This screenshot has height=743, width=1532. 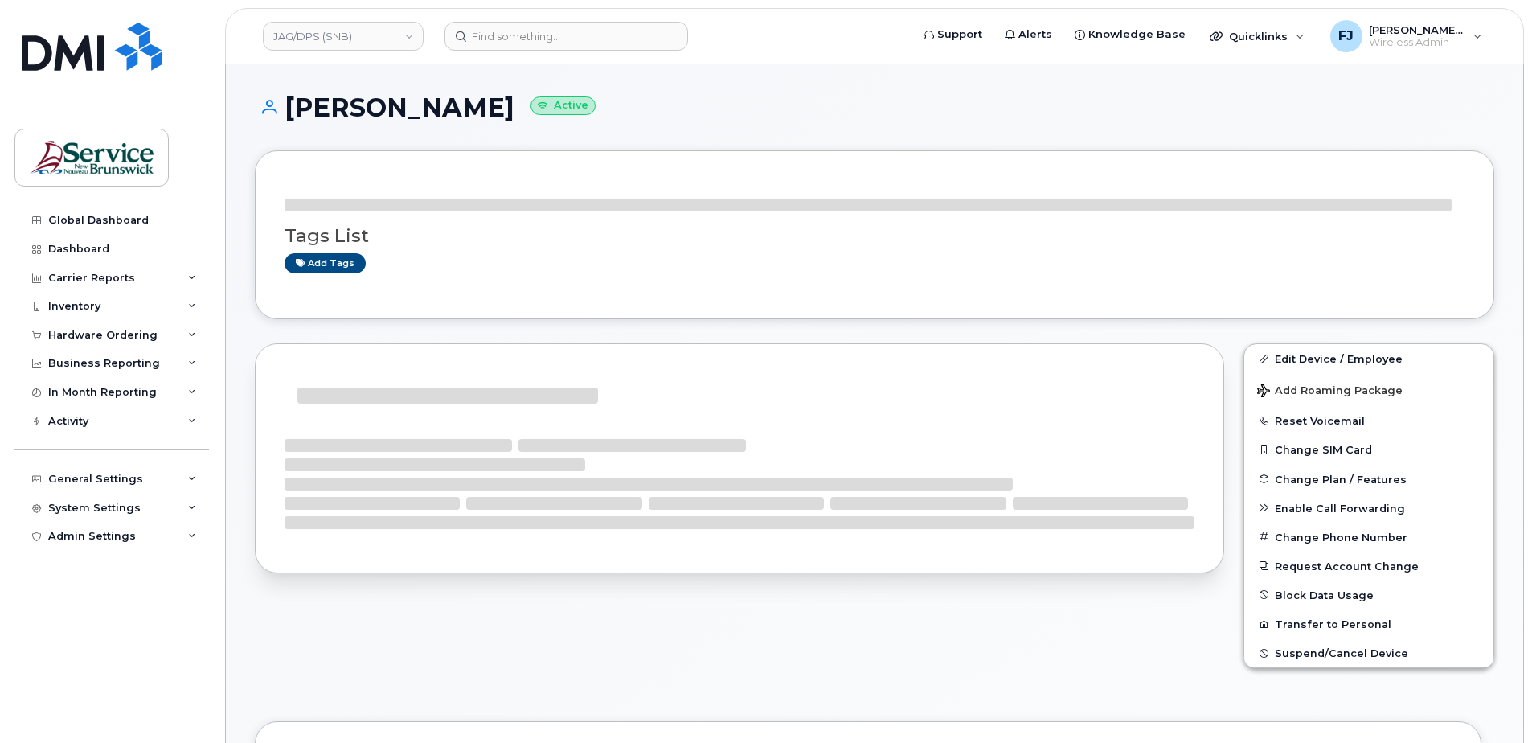 I want to click on h3: Tags List, so click(x=874, y=235).